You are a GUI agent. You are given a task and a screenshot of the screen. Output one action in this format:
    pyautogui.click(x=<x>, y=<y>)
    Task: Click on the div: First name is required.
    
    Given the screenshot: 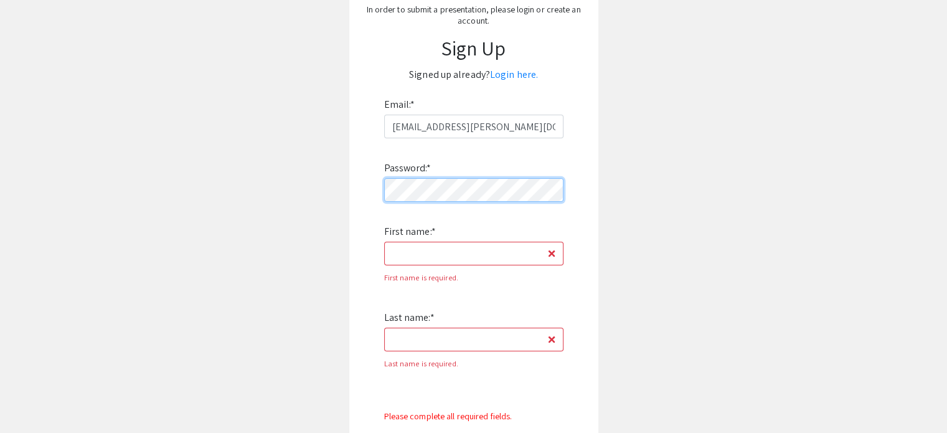 What is the action you would take?
    pyautogui.click(x=474, y=278)
    